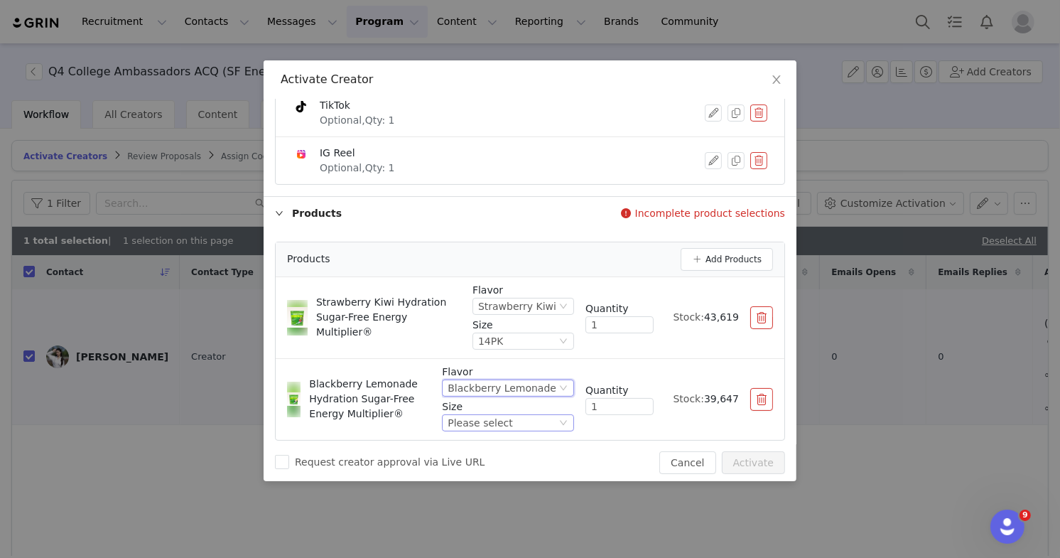  Describe the element at coordinates (358, 105) in the screenshot. I see `div: TikTok` at that location.